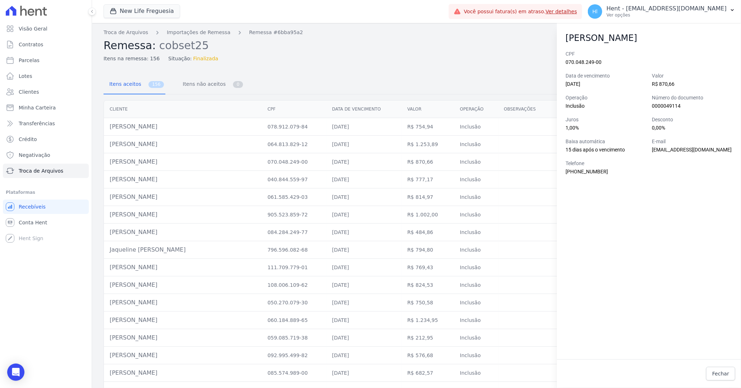  I want to click on label: Data de vencimento, so click(605, 76).